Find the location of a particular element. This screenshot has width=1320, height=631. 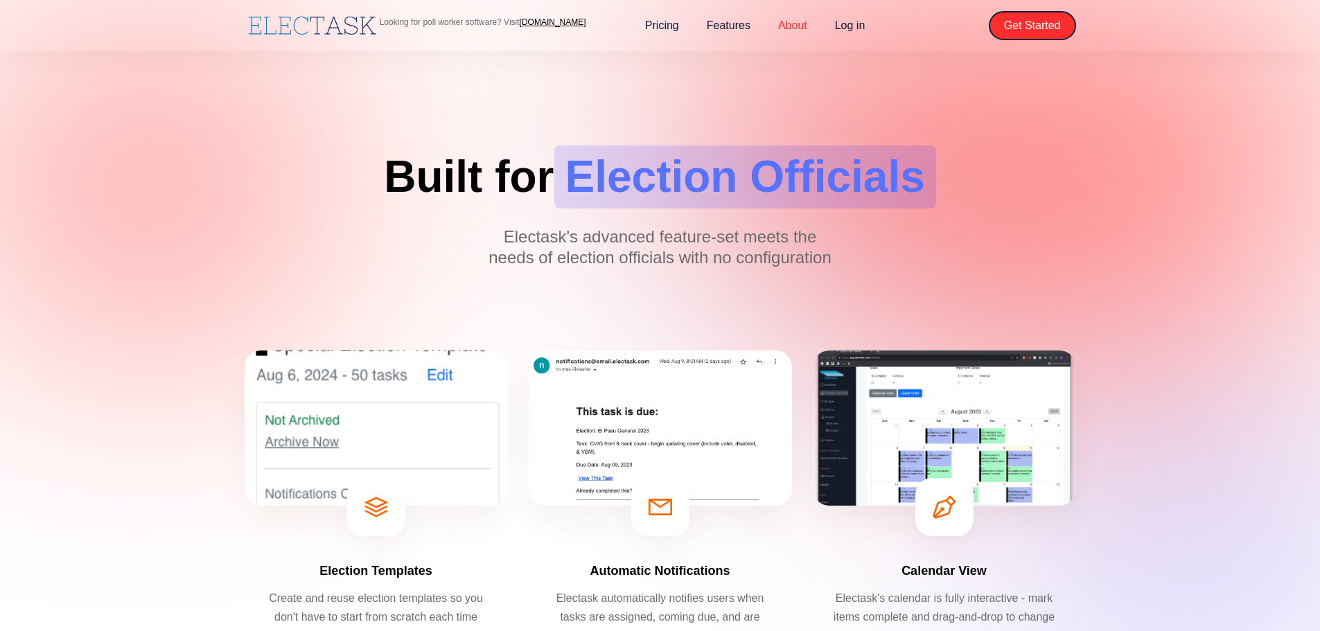

a: Log in is located at coordinates (850, 26).